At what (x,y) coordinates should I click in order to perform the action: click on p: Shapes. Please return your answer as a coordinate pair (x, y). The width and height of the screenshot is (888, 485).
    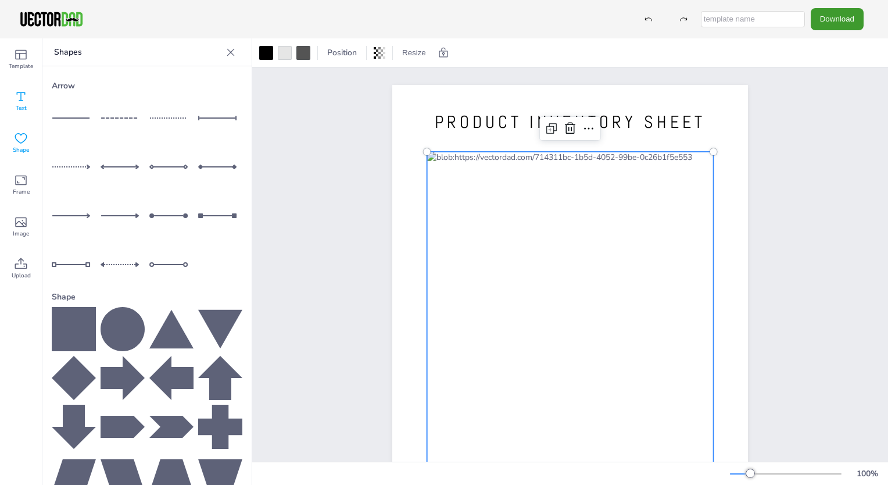
    Looking at the image, I should click on (138, 52).